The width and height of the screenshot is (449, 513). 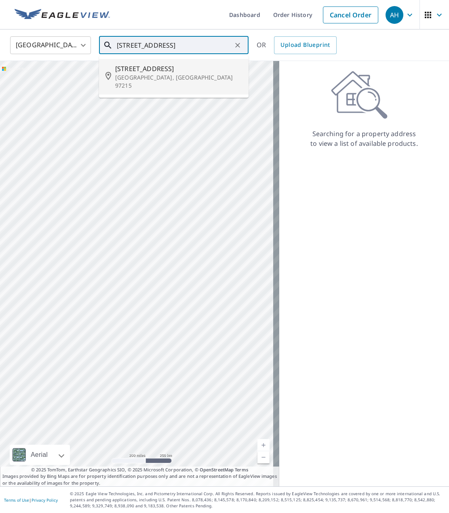 I want to click on div: OR, so click(x=297, y=45).